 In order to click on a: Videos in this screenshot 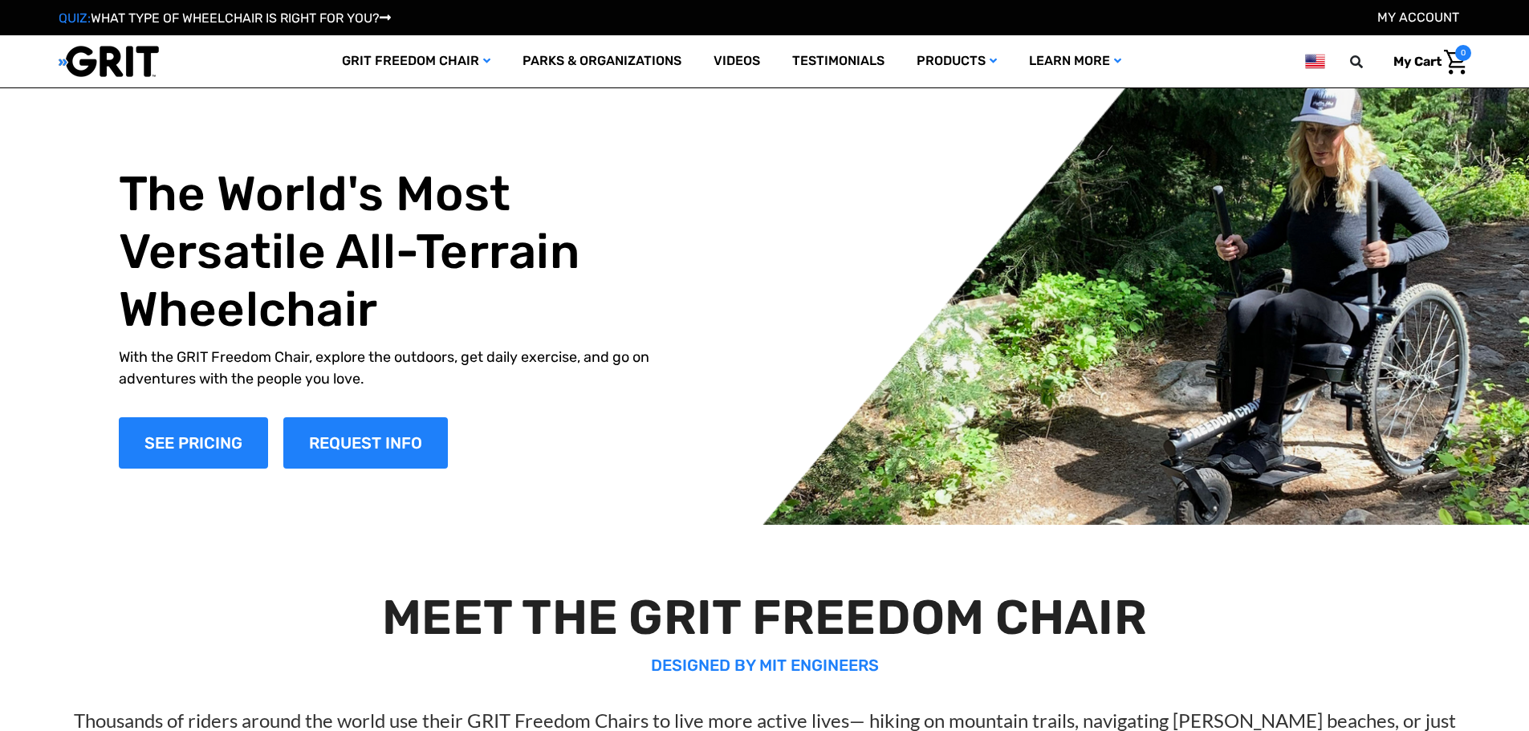, I will do `click(737, 61)`.